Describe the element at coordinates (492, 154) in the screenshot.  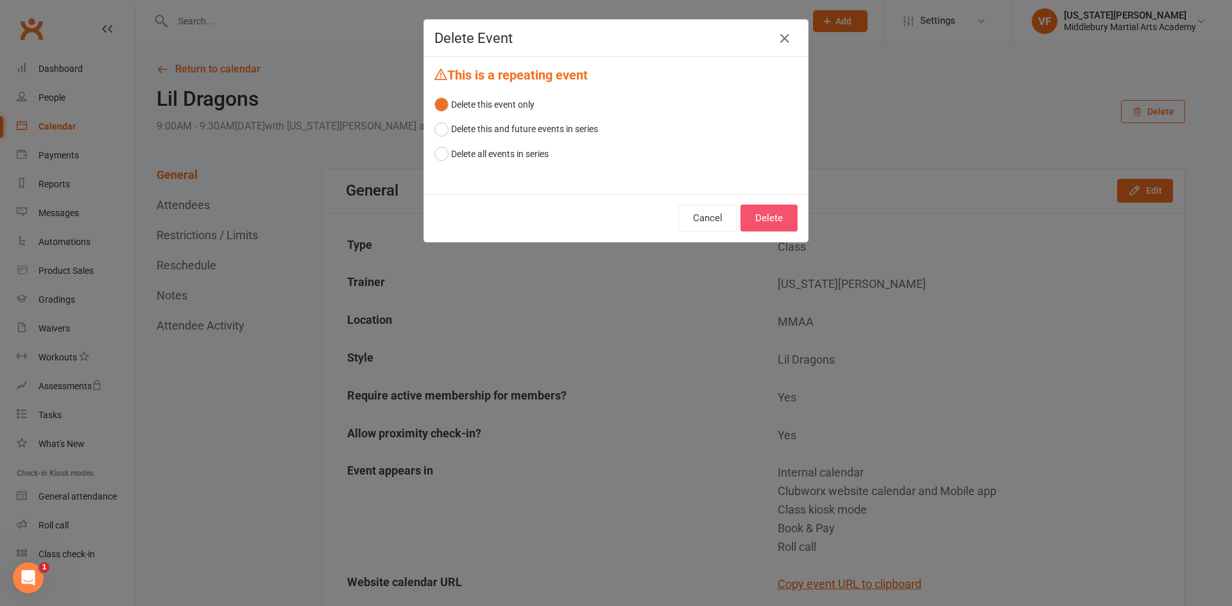
I see `button: Delete all events in series` at that location.